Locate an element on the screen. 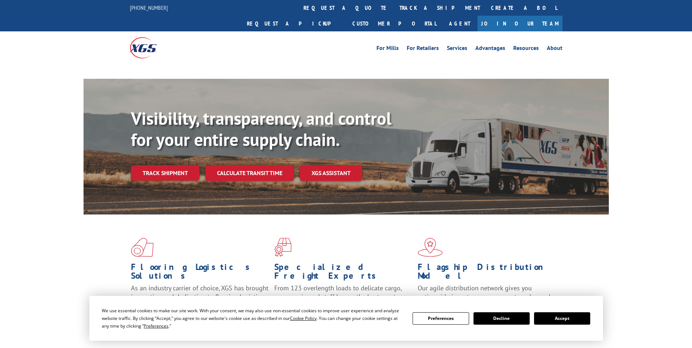  button: Decline is located at coordinates (501, 318).